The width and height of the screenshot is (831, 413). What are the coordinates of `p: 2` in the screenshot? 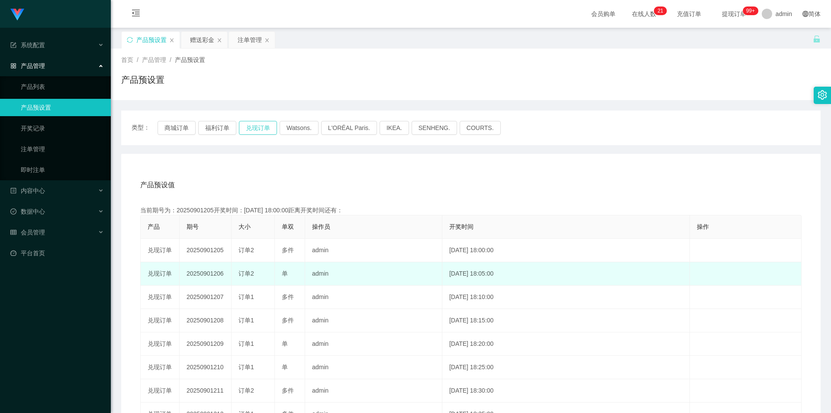 It's located at (659, 11).